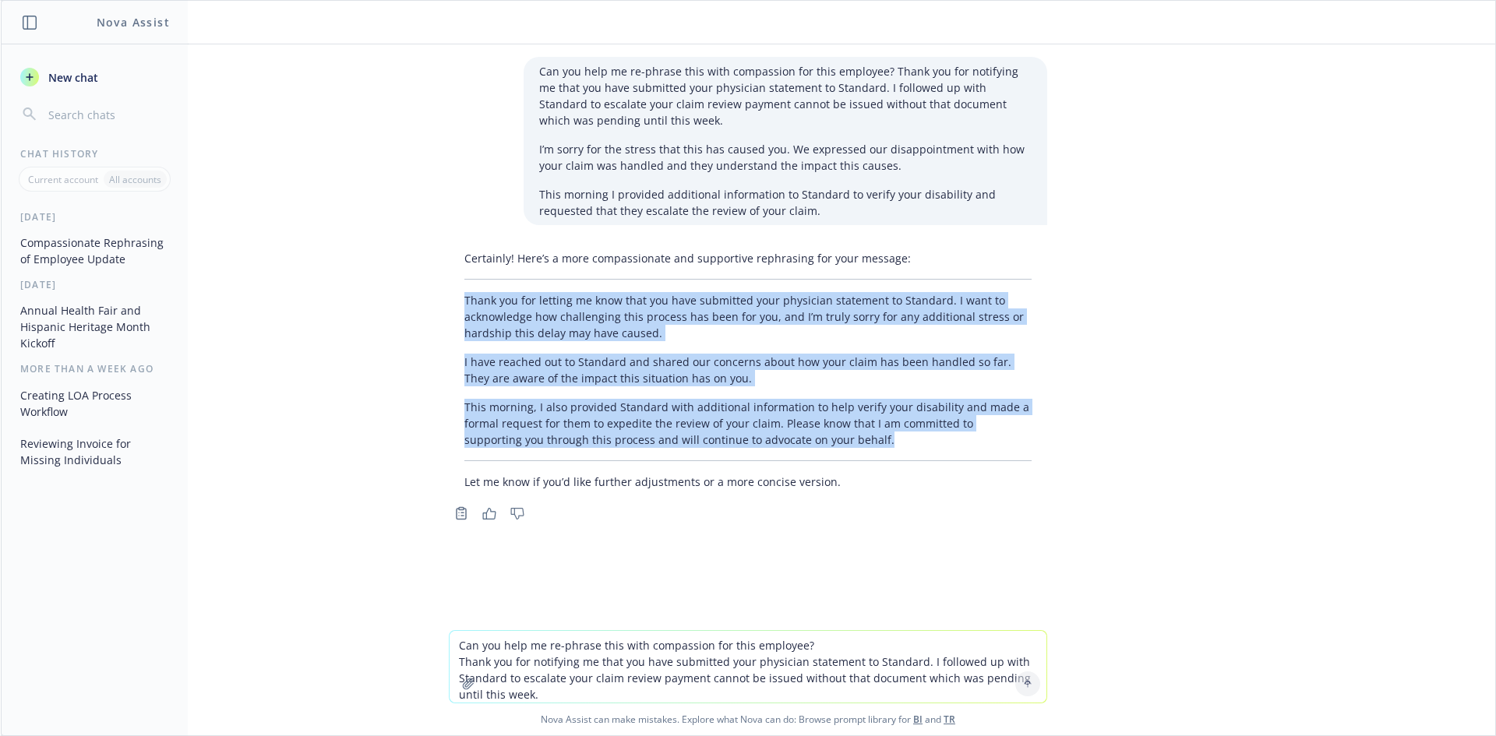 This screenshot has width=1496, height=736. I want to click on p: I’m sorry for the stress that this has caused you. We expressed our disappointment with how your ..., so click(785, 157).